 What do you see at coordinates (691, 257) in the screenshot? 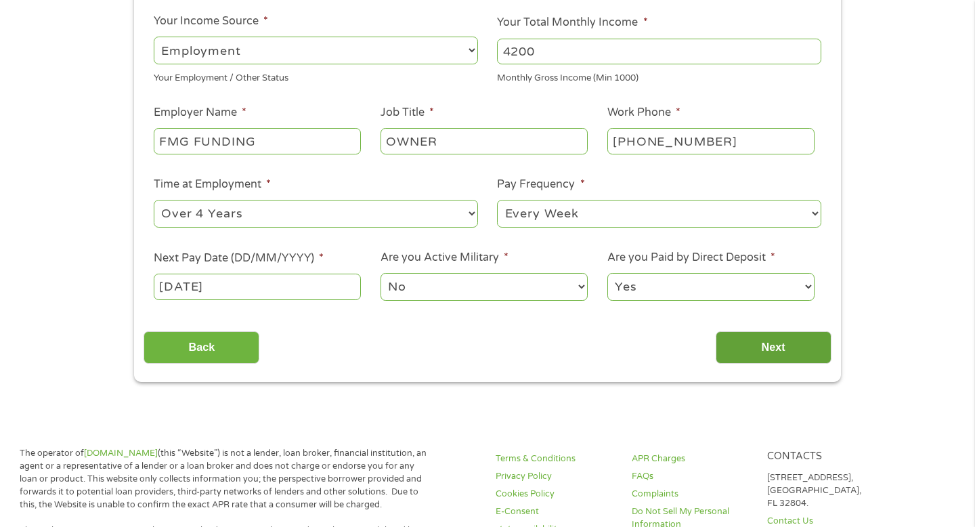
I see `label: Are you Paid by Direct Deposit` at bounding box center [691, 257].